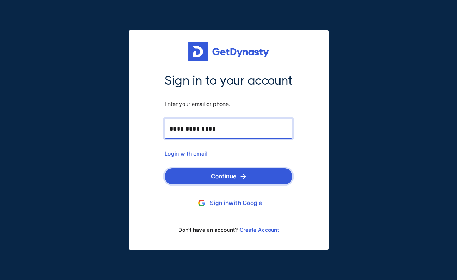 This screenshot has height=280, width=457. What do you see at coordinates (228, 203) in the screenshot?
I see `button: Sign inwith Google` at bounding box center [228, 203].